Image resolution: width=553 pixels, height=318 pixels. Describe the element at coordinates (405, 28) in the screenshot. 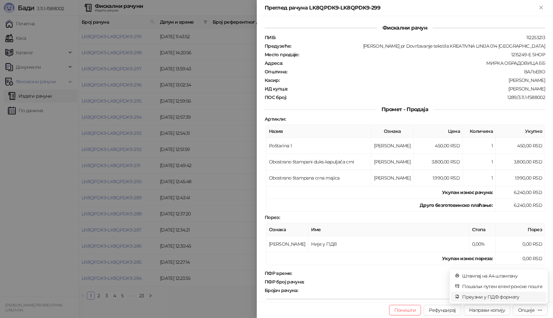

I see `span: Фискални рачун` at that location.